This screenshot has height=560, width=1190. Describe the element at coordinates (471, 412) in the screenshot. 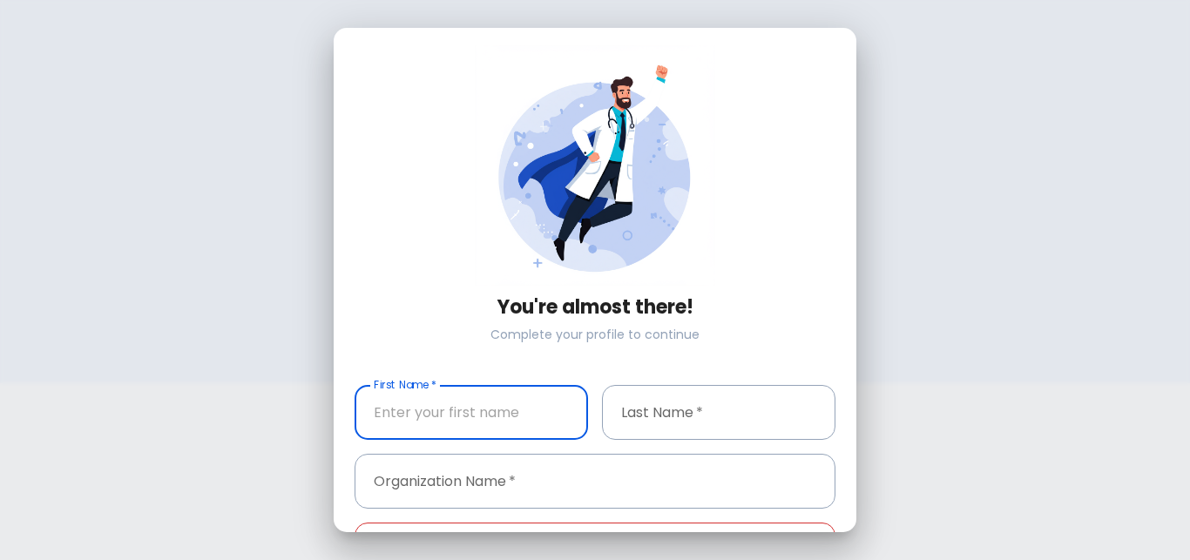

I see `input: Enter your first name` at that location.